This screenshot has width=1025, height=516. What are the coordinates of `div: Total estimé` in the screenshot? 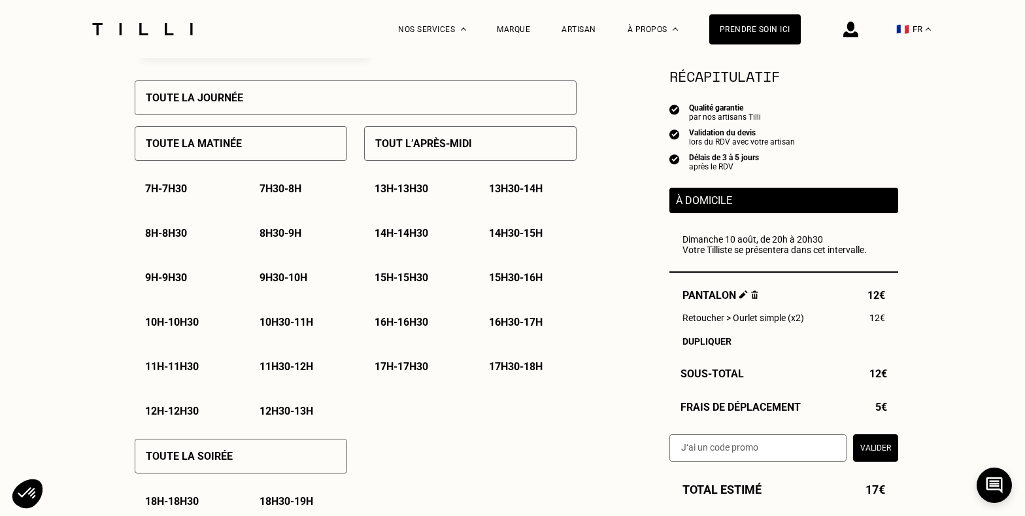 It's located at (784, 489).